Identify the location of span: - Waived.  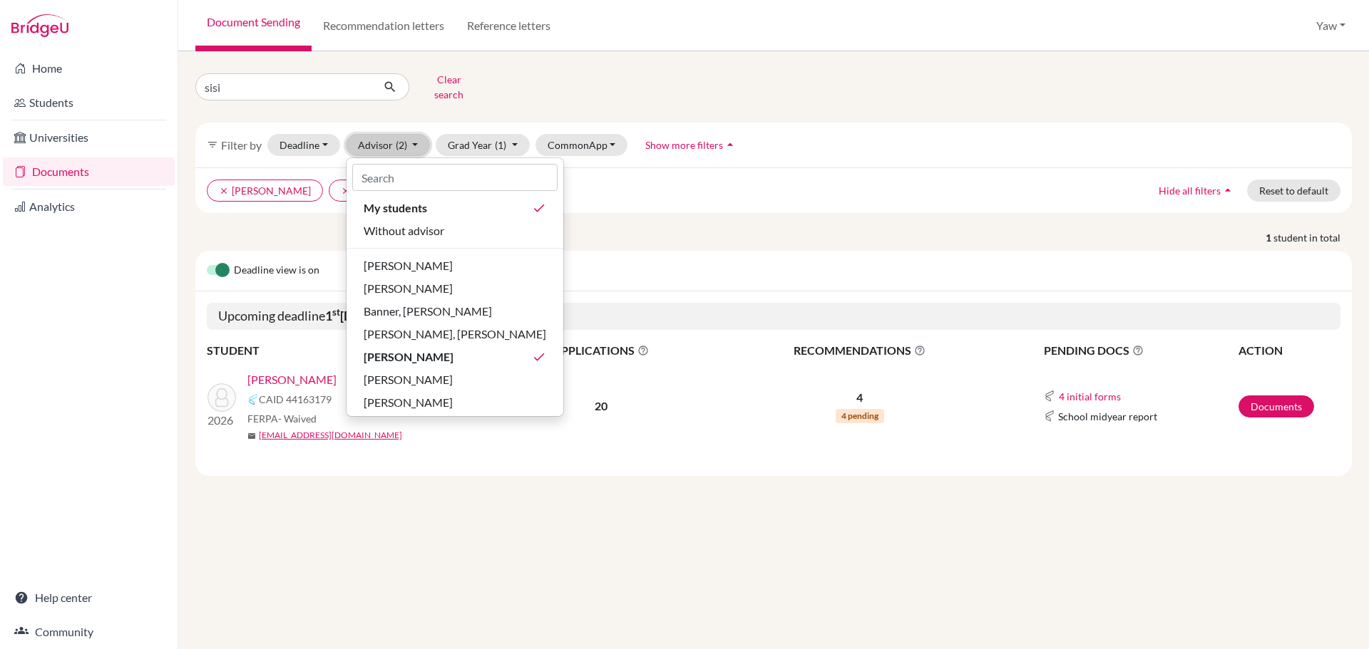
(297, 418).